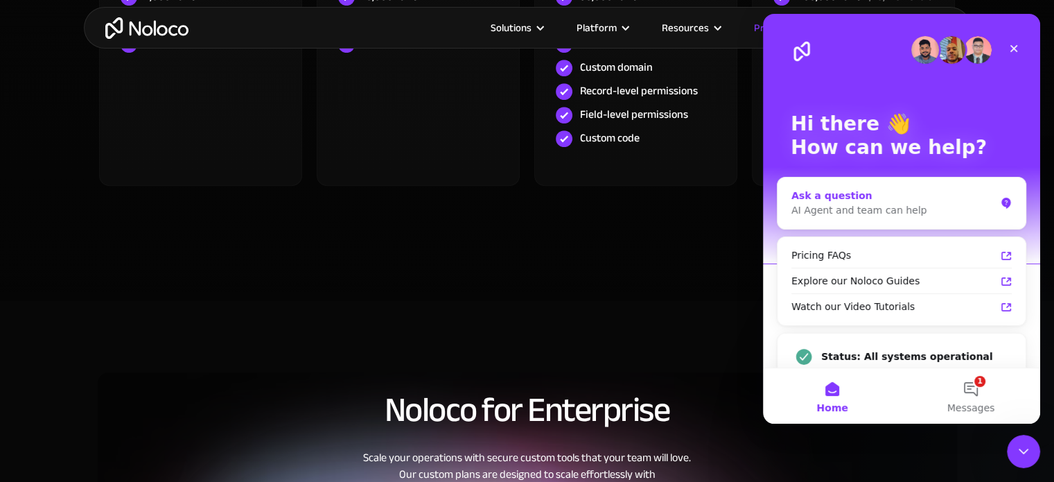 This screenshot has height=482, width=1054. Describe the element at coordinates (251, 35) in the screenshot. I see `div: Close` at that location.